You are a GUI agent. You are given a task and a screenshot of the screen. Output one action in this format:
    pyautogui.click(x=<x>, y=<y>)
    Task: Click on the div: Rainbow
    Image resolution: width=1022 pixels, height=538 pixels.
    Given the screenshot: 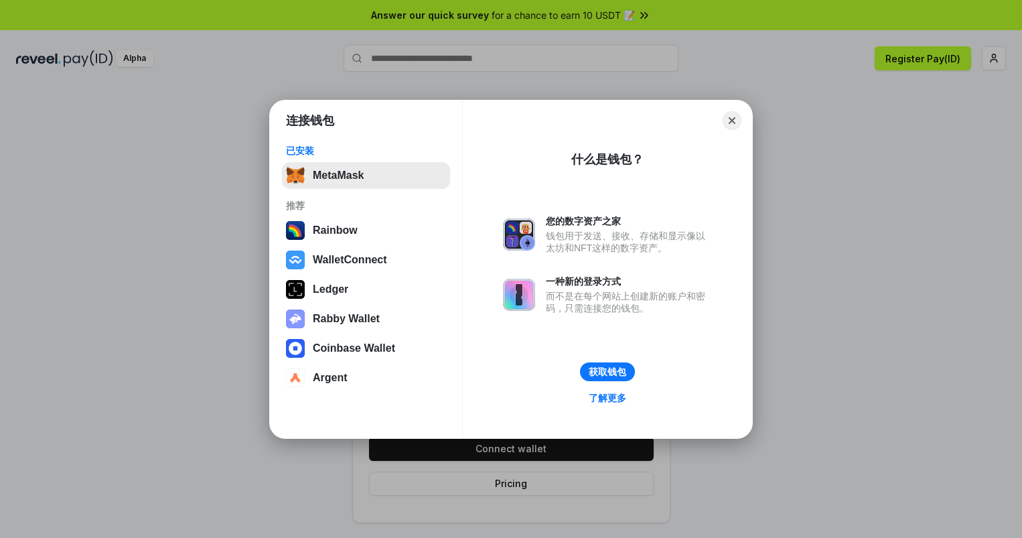 What is the action you would take?
    pyautogui.click(x=335, y=230)
    